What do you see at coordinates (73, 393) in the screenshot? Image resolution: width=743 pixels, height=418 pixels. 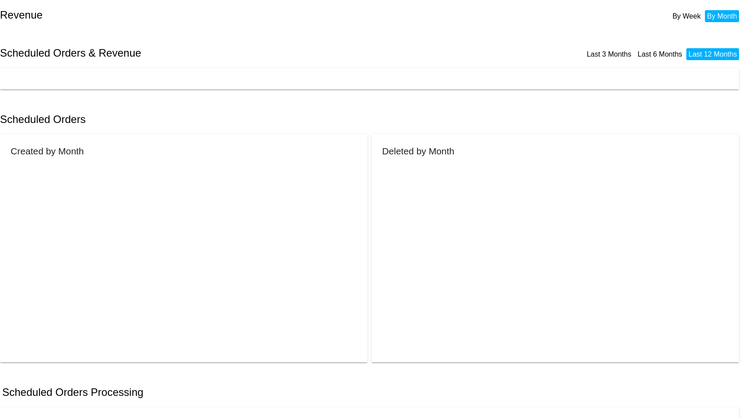 I see `h2: Scheduled Orders Processing` at bounding box center [73, 393].